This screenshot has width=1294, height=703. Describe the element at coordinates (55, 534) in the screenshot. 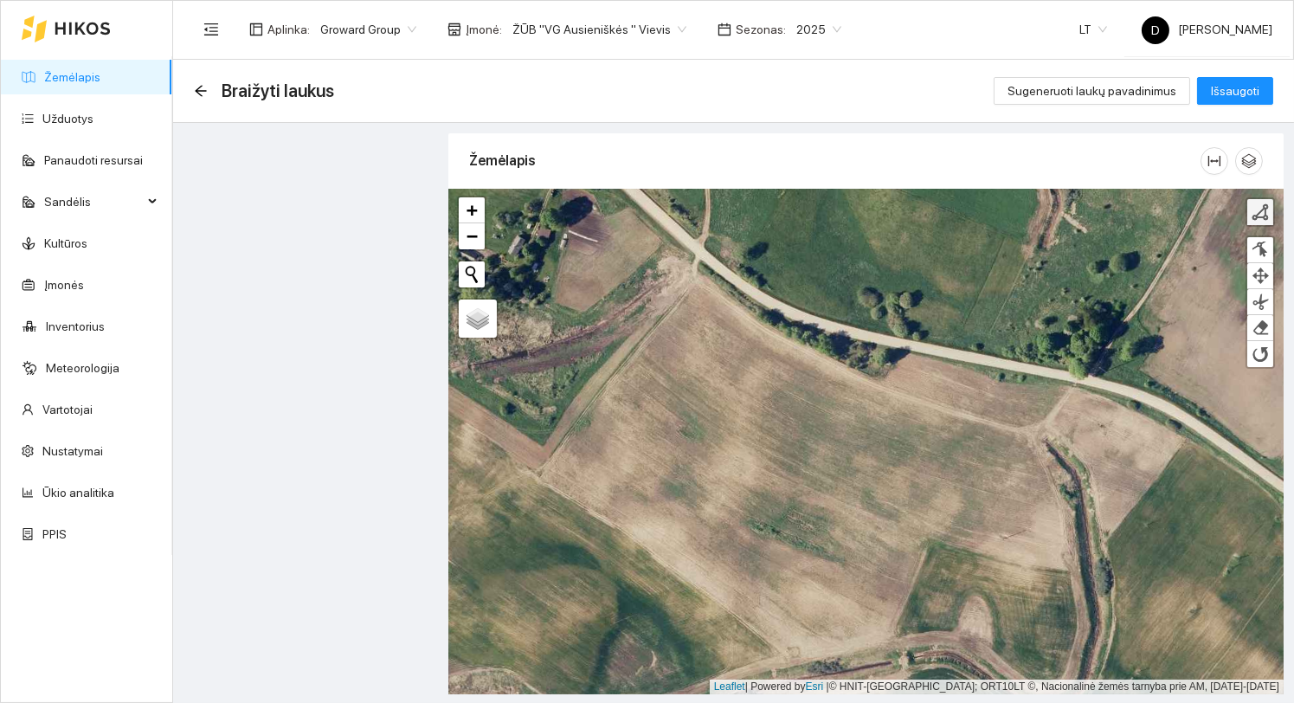

I see `a: PPIS` at that location.